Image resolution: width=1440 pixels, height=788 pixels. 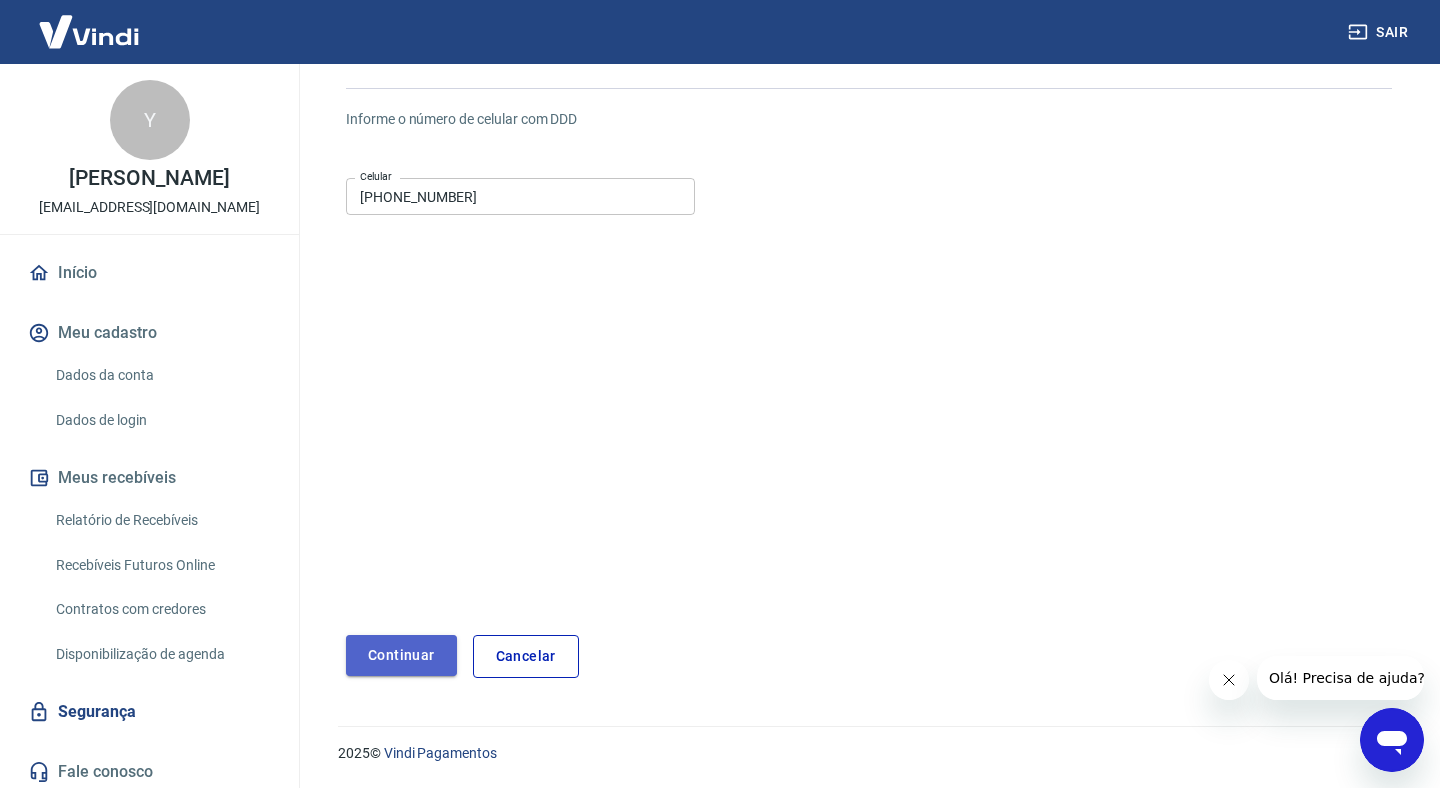 I want to click on p: 2025 ©, so click(x=865, y=753).